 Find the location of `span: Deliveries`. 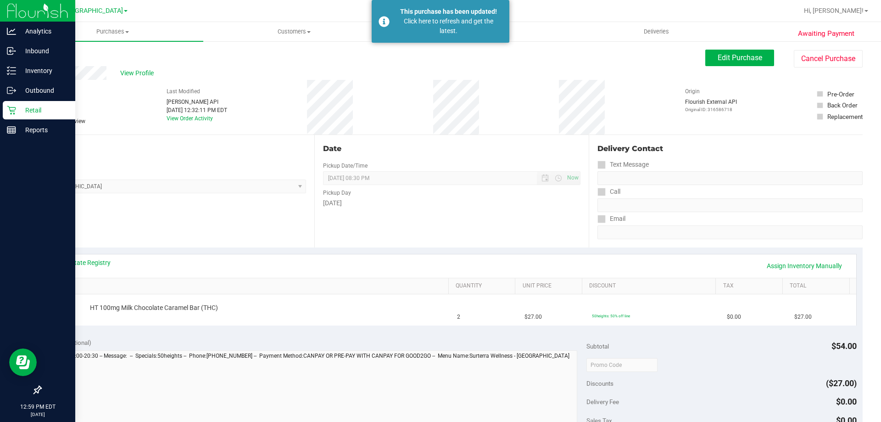

span: Deliveries is located at coordinates (656, 32).